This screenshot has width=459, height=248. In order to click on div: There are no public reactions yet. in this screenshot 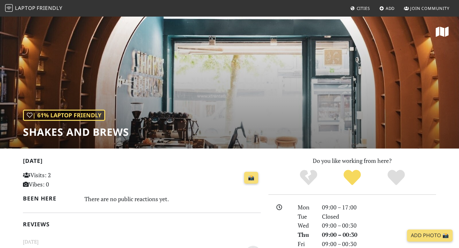, I will do `click(173, 199)`.